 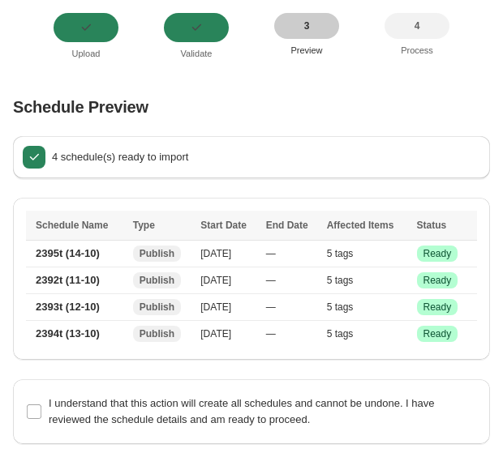 I want to click on p: Validate, so click(x=196, y=54).